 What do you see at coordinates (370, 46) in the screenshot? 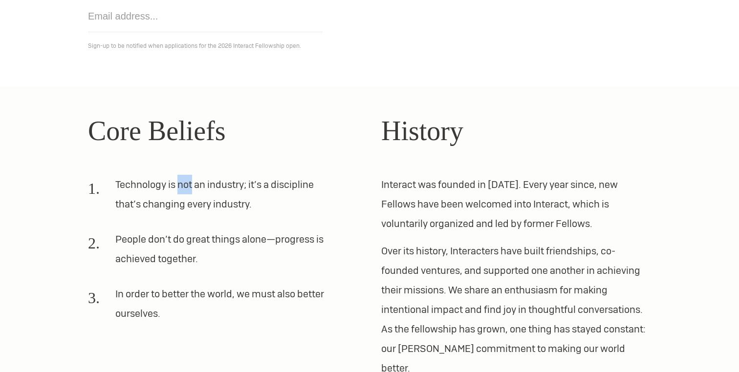
I see `p: Sign-up to be notified when applications for the 2026 Interact Fellowship open.` at bounding box center [370, 46].